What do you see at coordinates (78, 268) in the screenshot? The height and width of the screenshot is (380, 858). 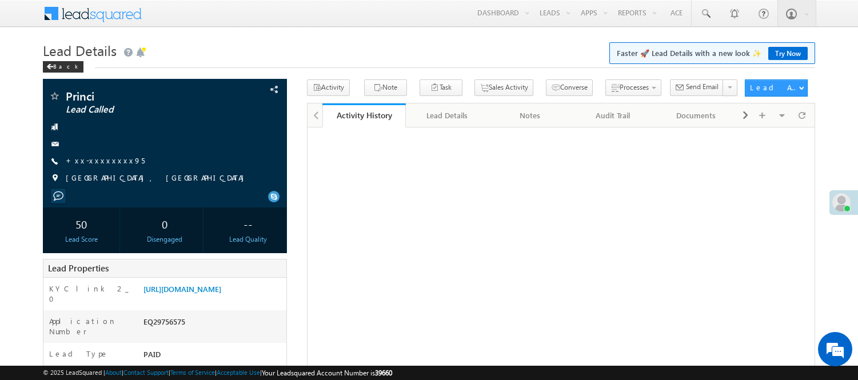 I see `span: Lead Properties` at bounding box center [78, 268].